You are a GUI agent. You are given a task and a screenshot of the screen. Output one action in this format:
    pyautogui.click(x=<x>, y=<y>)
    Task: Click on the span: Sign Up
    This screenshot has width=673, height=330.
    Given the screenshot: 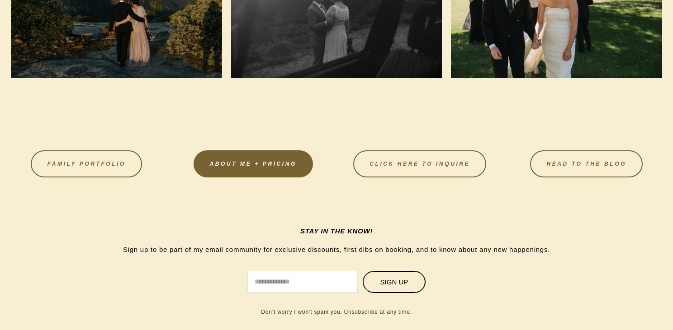 What is the action you would take?
    pyautogui.click(x=394, y=282)
    